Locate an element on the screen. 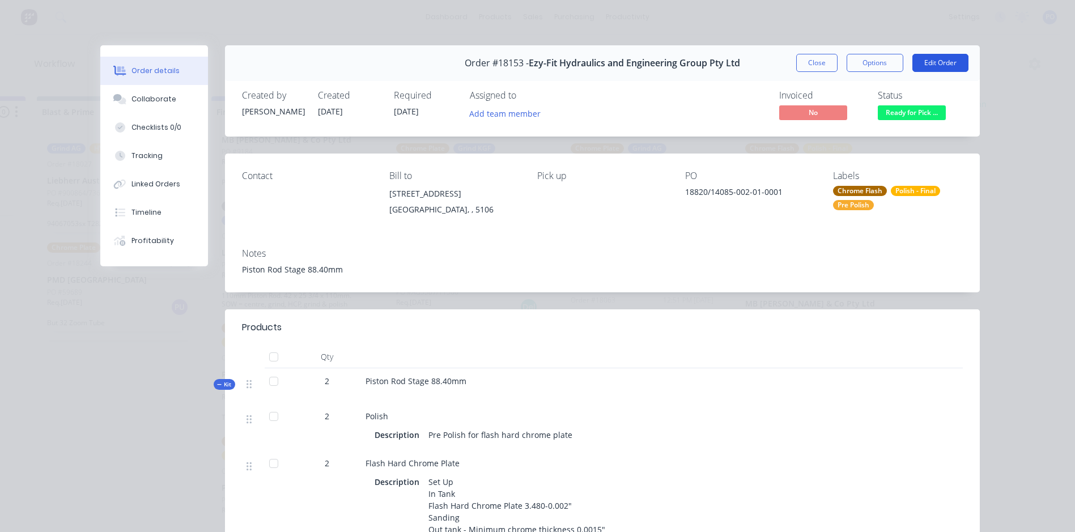  div: PO is located at coordinates (750, 176).